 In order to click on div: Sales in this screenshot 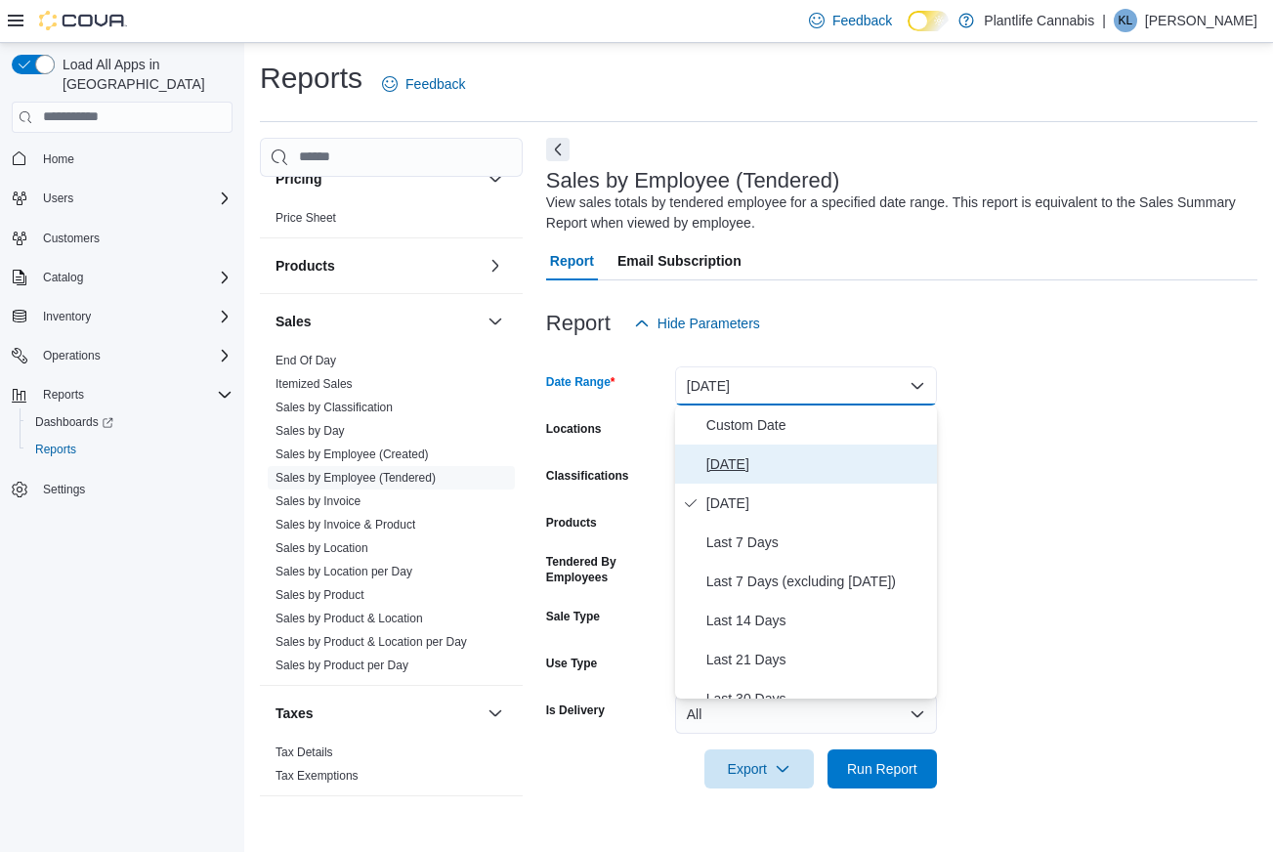, I will do `click(391, 517)`.